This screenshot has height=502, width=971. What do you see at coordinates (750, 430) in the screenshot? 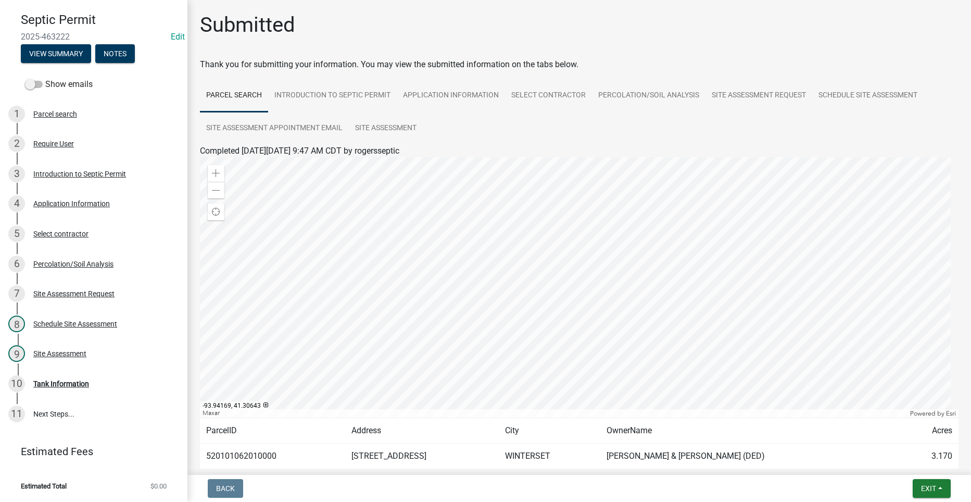
I see `td: OwnerName` at bounding box center [750, 430].